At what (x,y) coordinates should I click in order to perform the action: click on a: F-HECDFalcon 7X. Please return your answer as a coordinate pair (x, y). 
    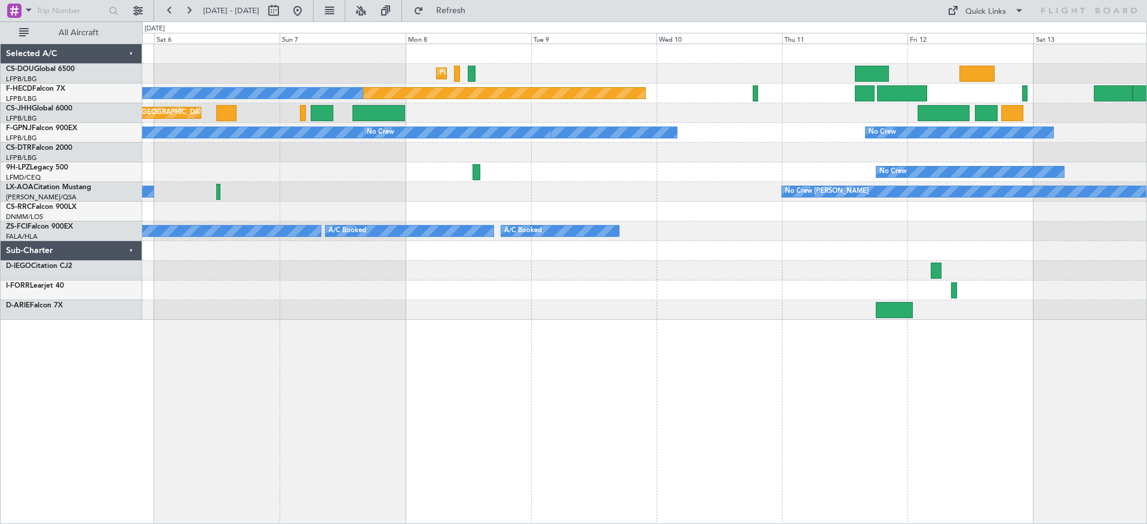
    Looking at the image, I should click on (35, 89).